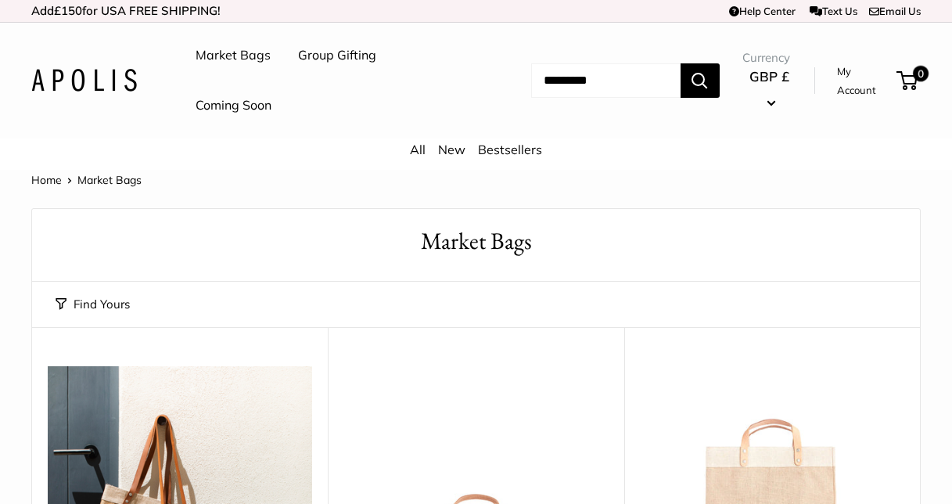 This screenshot has width=952, height=504. What do you see at coordinates (337, 56) in the screenshot?
I see `a: Group Gifting` at bounding box center [337, 56].